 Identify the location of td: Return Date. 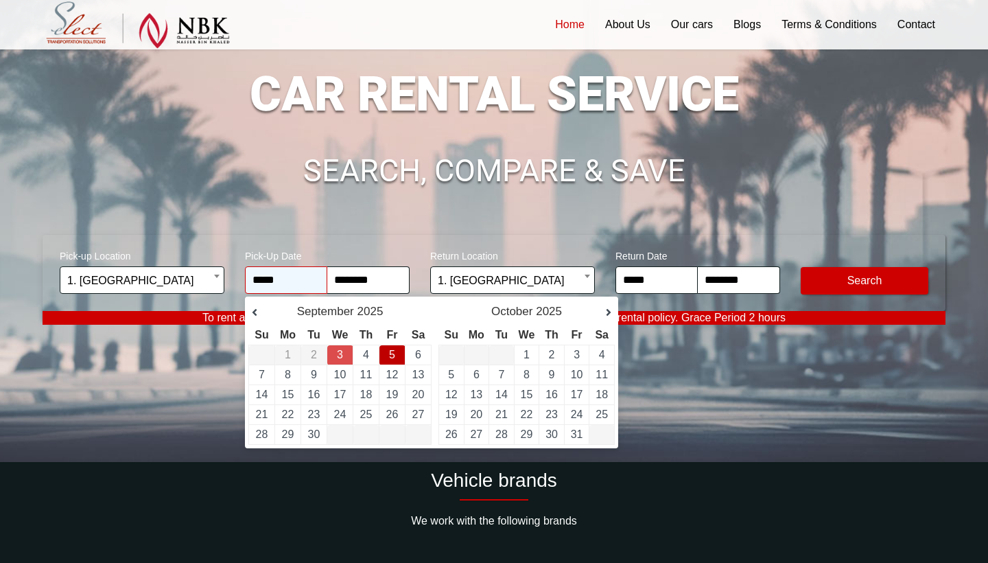
(340, 355).